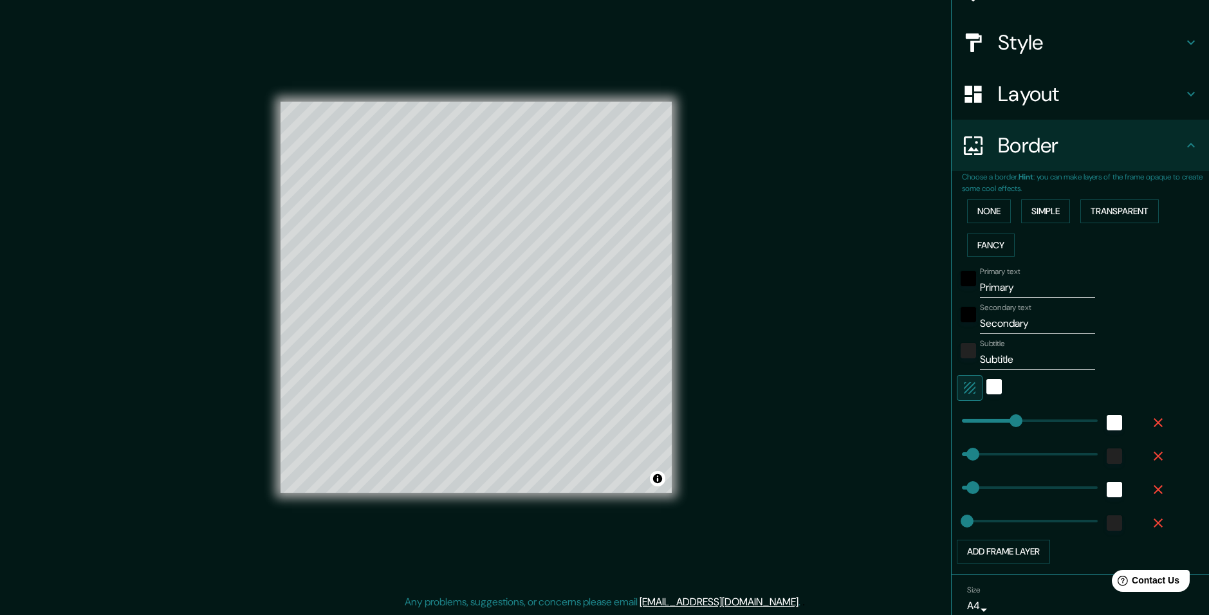  What do you see at coordinates (1026, 177) in the screenshot?
I see `b: Hint` at bounding box center [1026, 177].